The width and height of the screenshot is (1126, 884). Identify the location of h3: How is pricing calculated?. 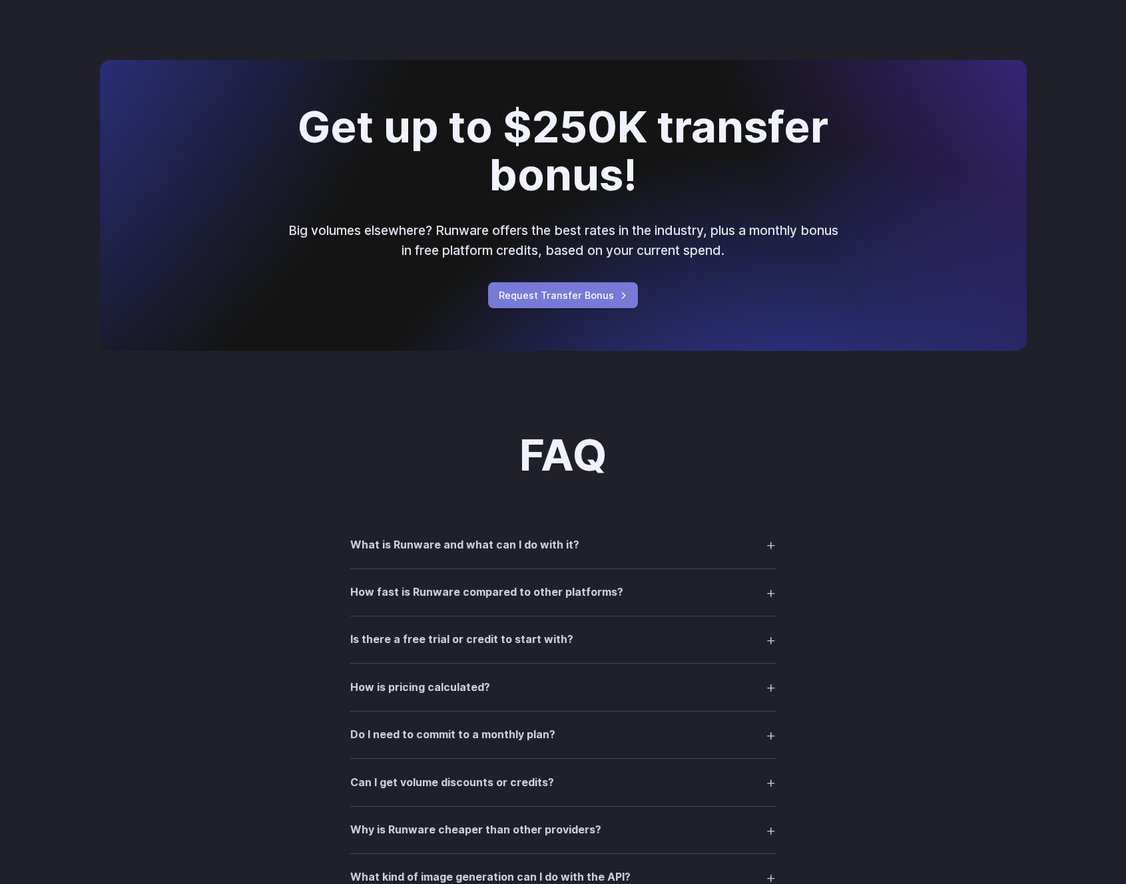
(420, 688).